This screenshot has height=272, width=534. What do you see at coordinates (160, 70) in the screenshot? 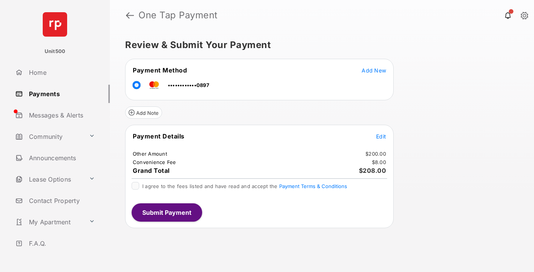
I see `span: Payment Method` at bounding box center [160, 70].